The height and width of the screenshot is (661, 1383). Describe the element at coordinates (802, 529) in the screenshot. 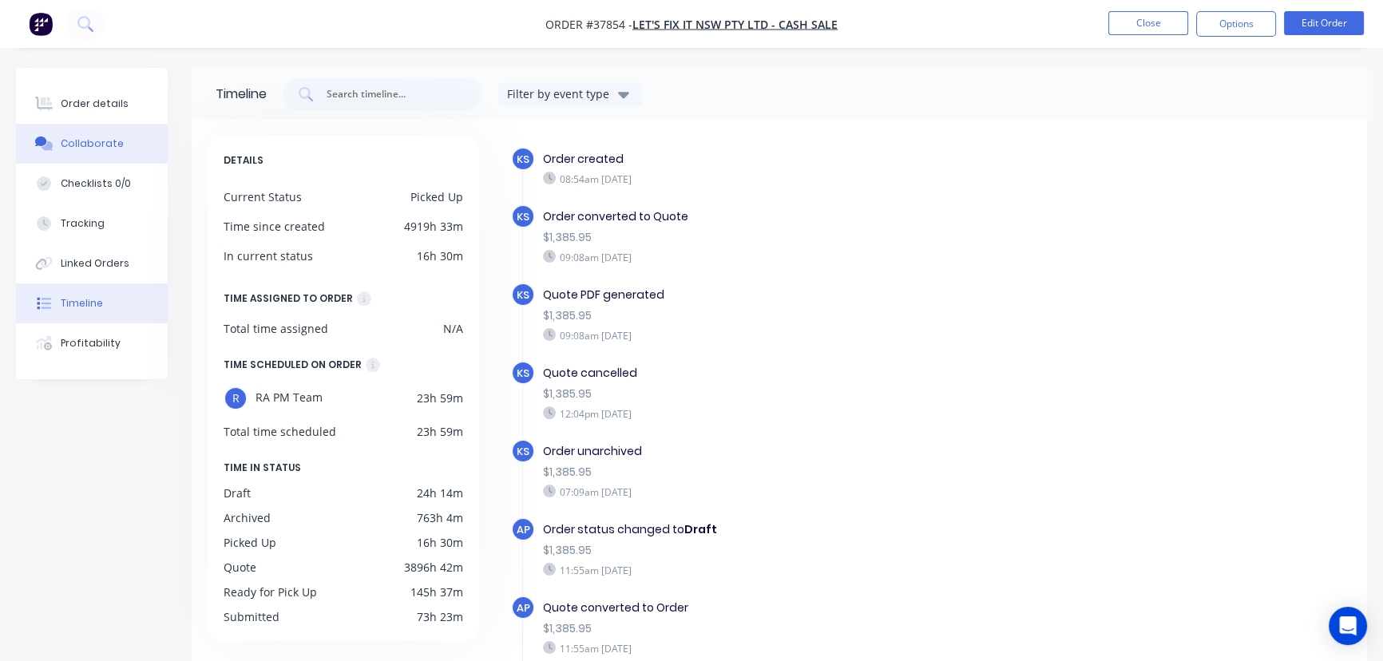

I see `div: Order status changed to` at that location.